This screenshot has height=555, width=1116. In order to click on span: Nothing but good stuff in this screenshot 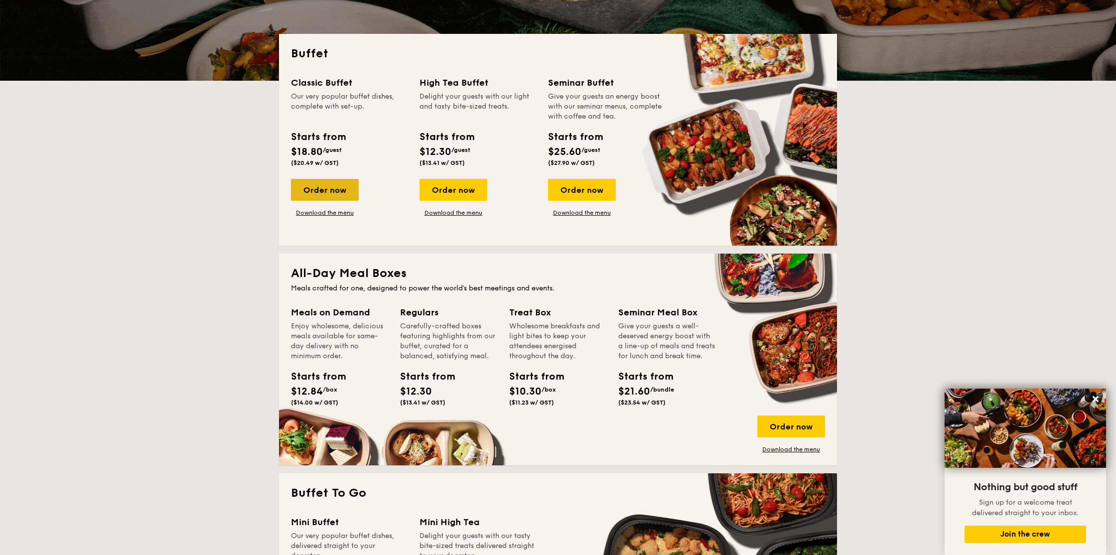, I will do `click(1025, 487)`.